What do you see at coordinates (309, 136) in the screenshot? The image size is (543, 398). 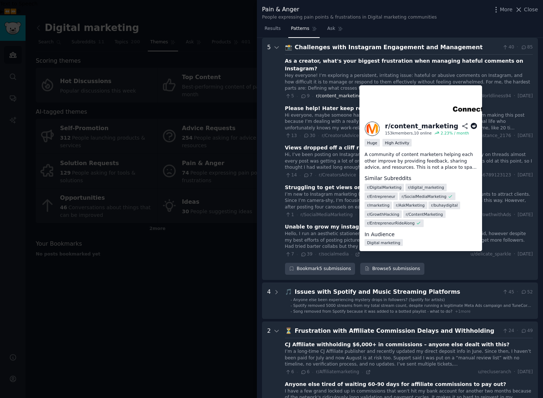 I see `span: 30` at bounding box center [309, 136].